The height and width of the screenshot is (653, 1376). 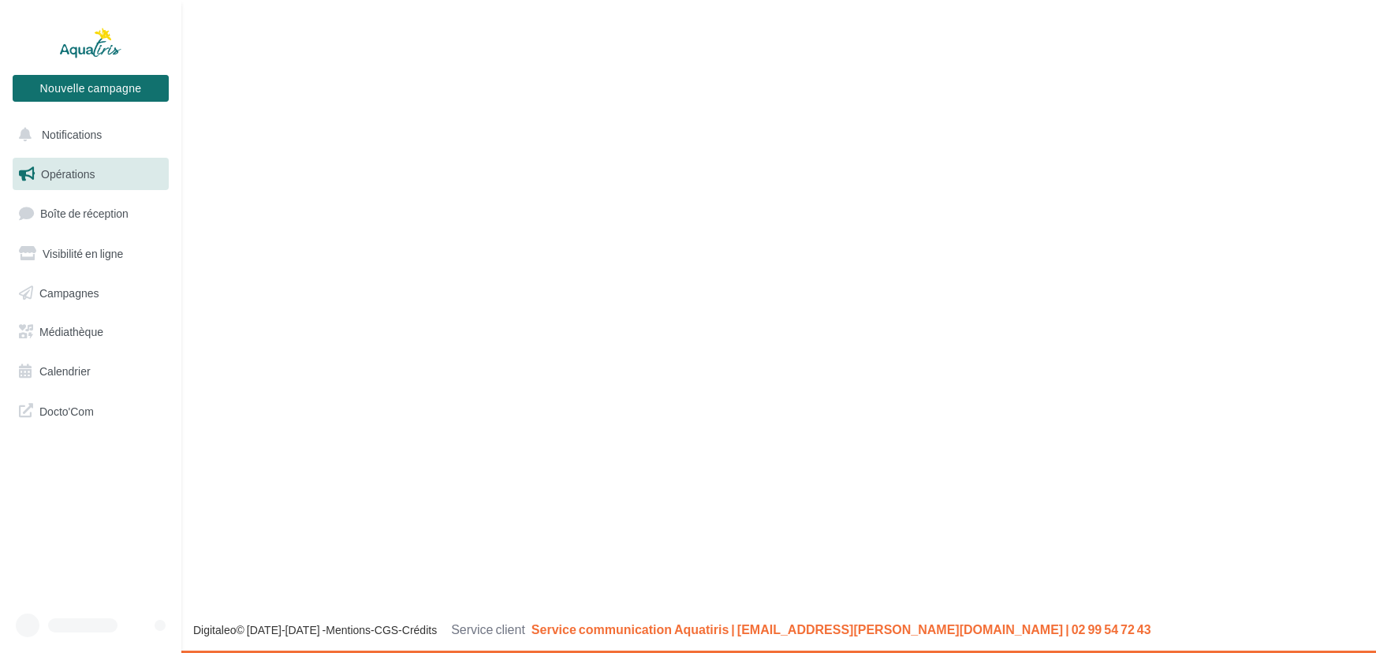 What do you see at coordinates (91, 371) in the screenshot?
I see `a: Calendrier` at bounding box center [91, 371].